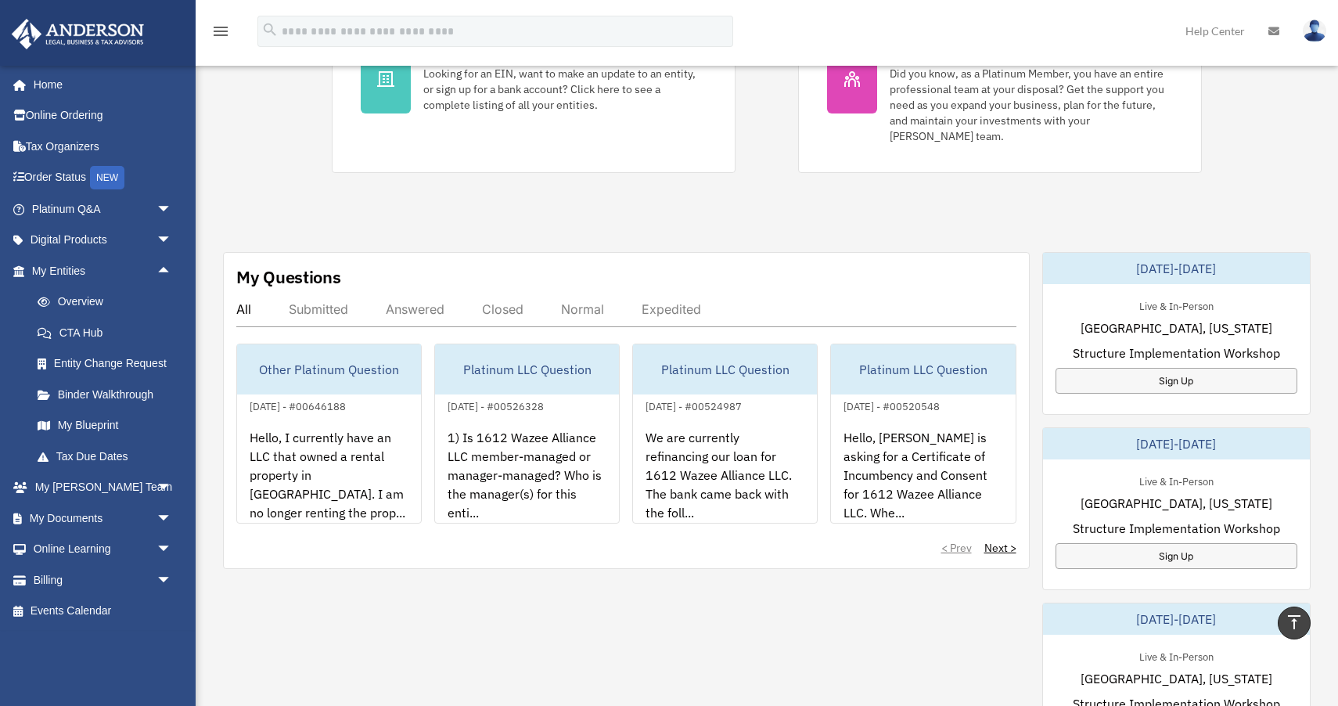 Image resolution: width=1338 pixels, height=706 pixels. What do you see at coordinates (289, 277) in the screenshot?
I see `div: My Questions` at bounding box center [289, 277].